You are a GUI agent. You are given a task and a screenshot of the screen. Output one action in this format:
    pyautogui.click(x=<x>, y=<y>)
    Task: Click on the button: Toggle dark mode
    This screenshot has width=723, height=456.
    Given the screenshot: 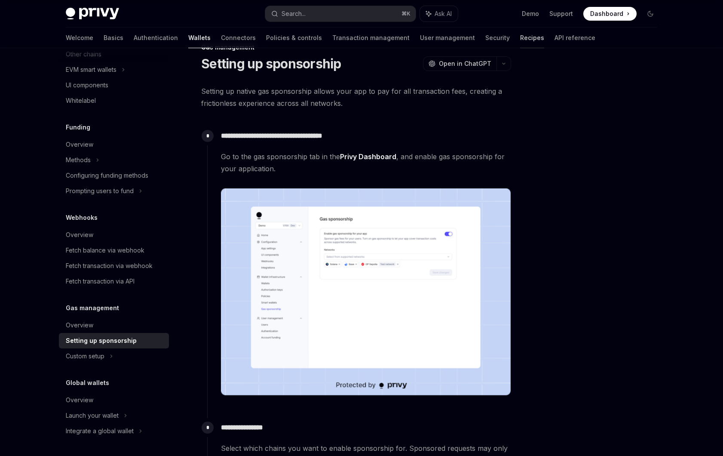 What is the action you would take?
    pyautogui.click(x=651, y=14)
    